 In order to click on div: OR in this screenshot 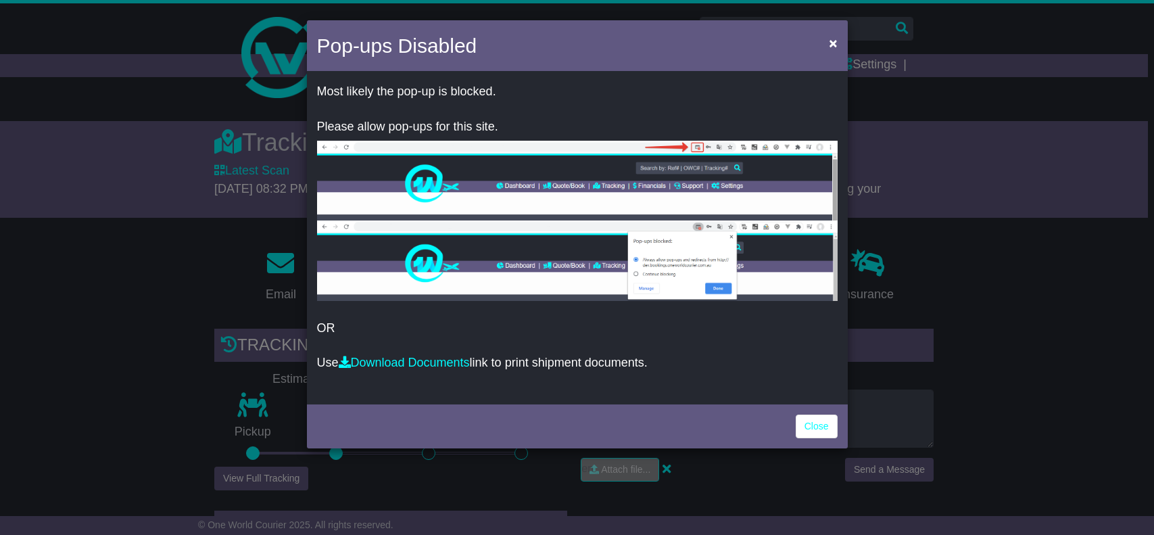, I will do `click(577, 237)`.